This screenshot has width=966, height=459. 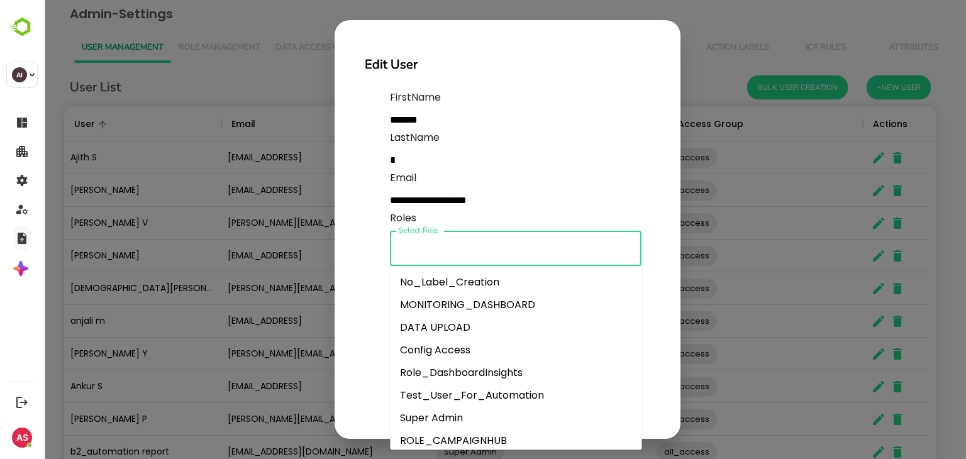 I want to click on label: FirstName, so click(x=440, y=97).